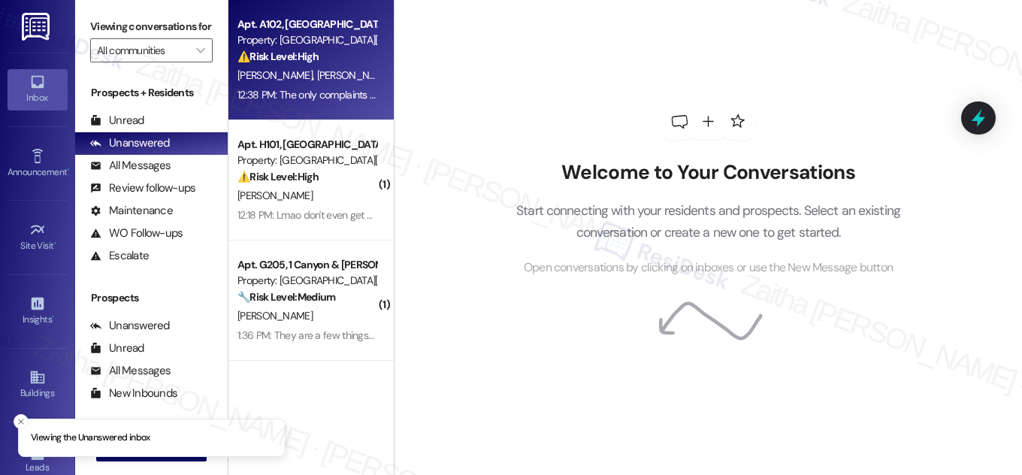 This screenshot has height=475, width=1022. Describe the element at coordinates (38, 89) in the screenshot. I see `a: Inbox` at that location.